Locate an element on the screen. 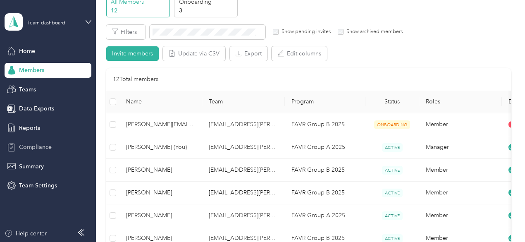 The width and height of the screenshot is (525, 242). td: Cheryl Thompson is located at coordinates (161, 193).